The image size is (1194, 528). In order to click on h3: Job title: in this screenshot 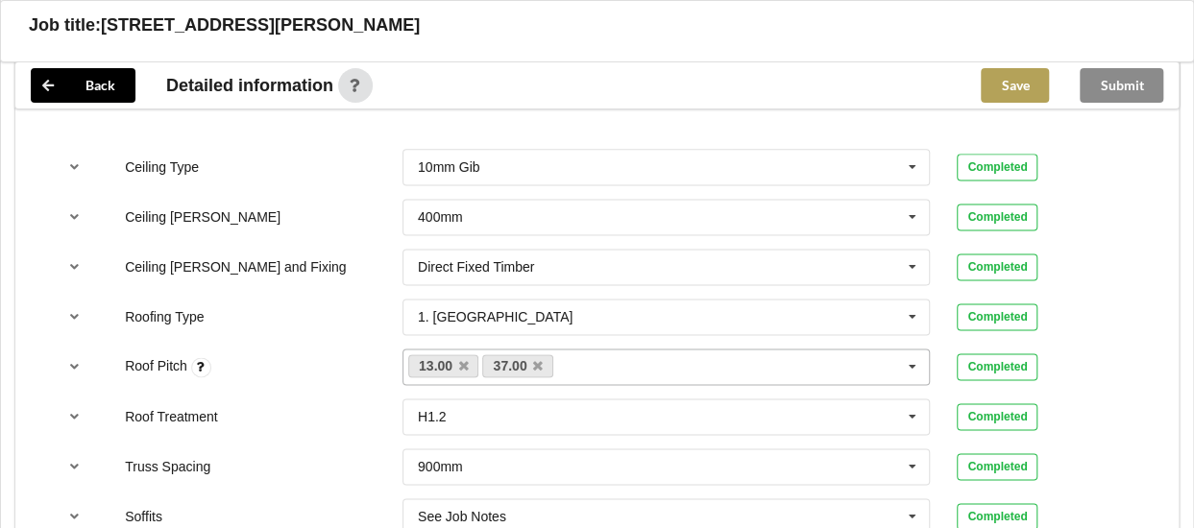, I will do `click(64, 25)`.